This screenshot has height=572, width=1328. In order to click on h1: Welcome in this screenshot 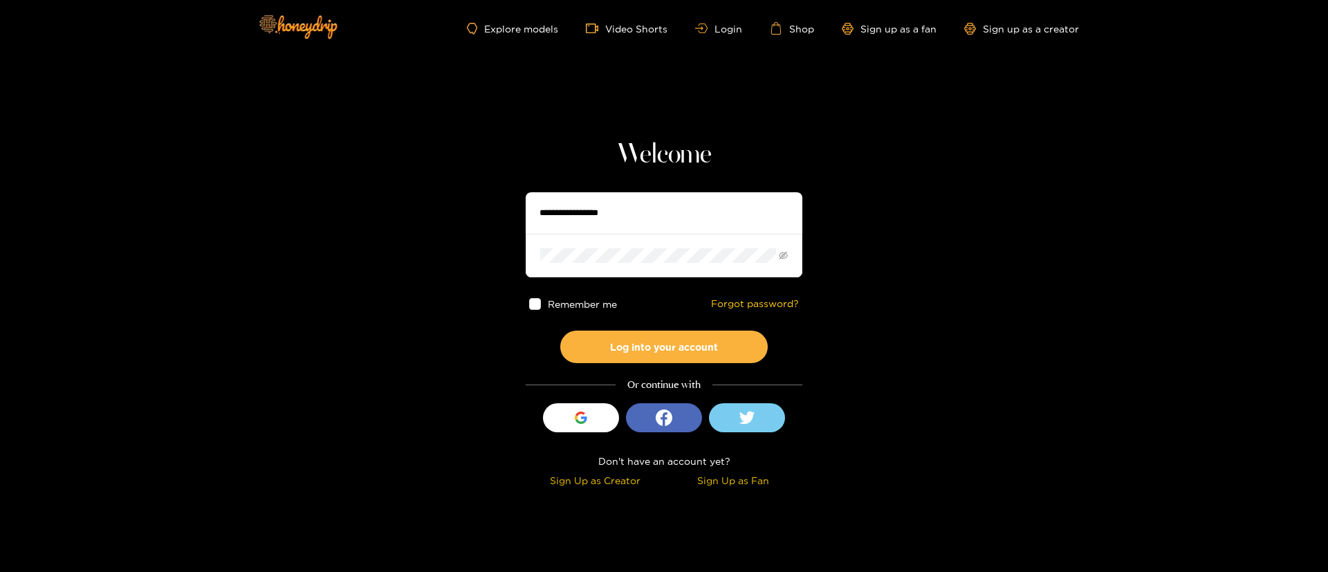, I will do `click(664, 155)`.